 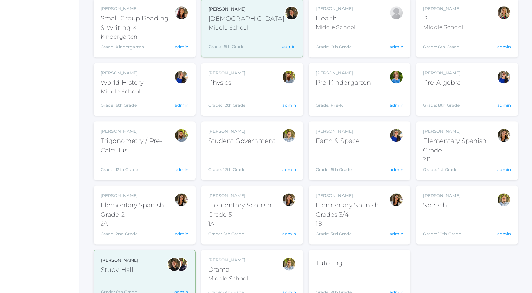 What do you see at coordinates (442, 99) in the screenshot?
I see `div: Grade: 8th Grade` at bounding box center [442, 99].